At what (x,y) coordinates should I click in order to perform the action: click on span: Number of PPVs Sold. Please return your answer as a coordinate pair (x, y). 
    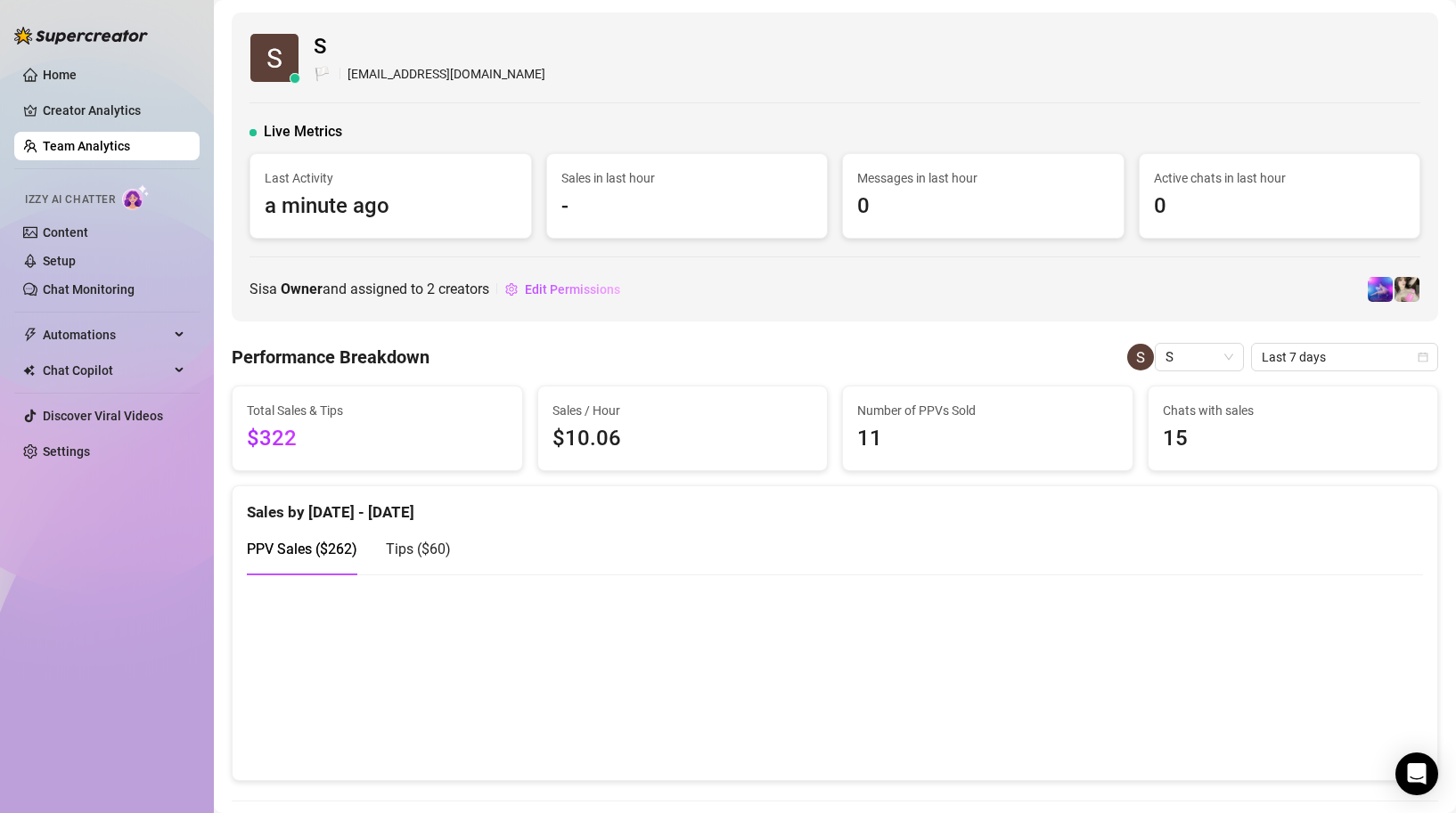
    Looking at the image, I should click on (987, 411).